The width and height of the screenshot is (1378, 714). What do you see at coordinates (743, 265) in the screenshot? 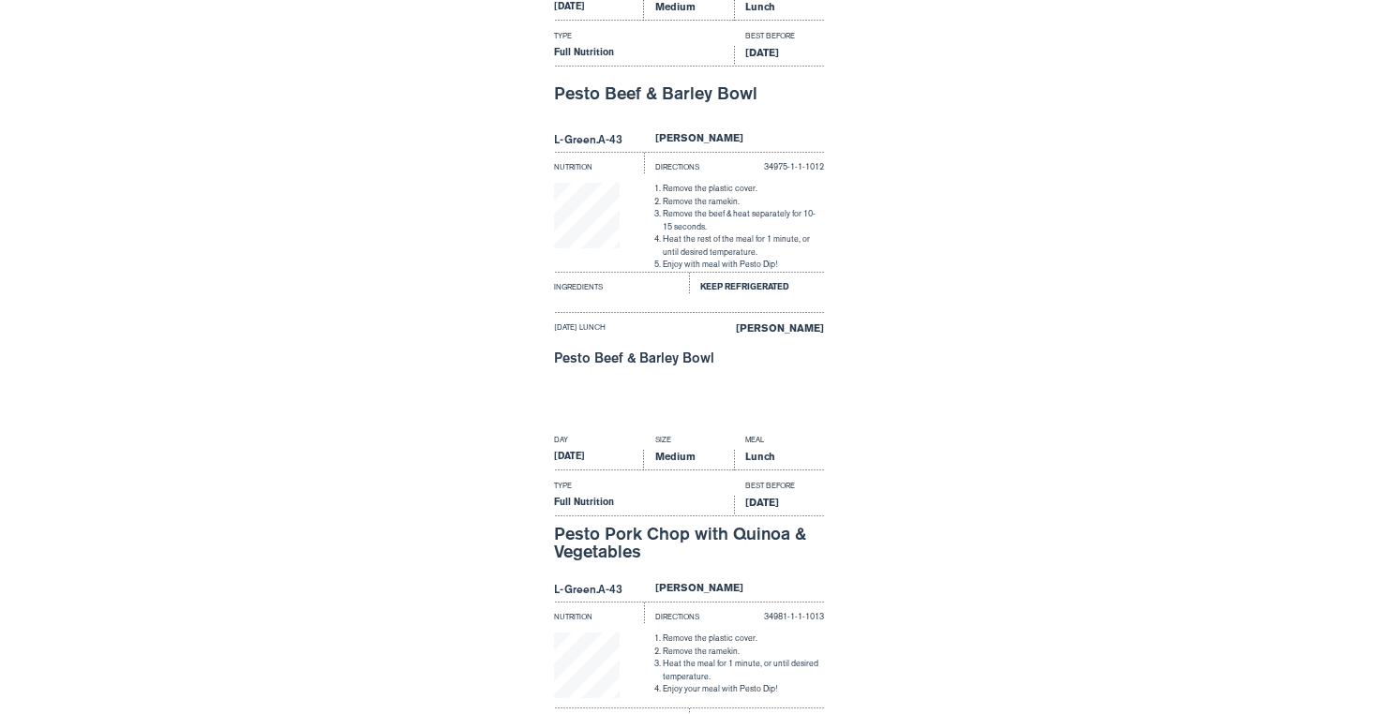
I see `li: Enjoy with meal with Pesto Dip!` at bounding box center [743, 265].